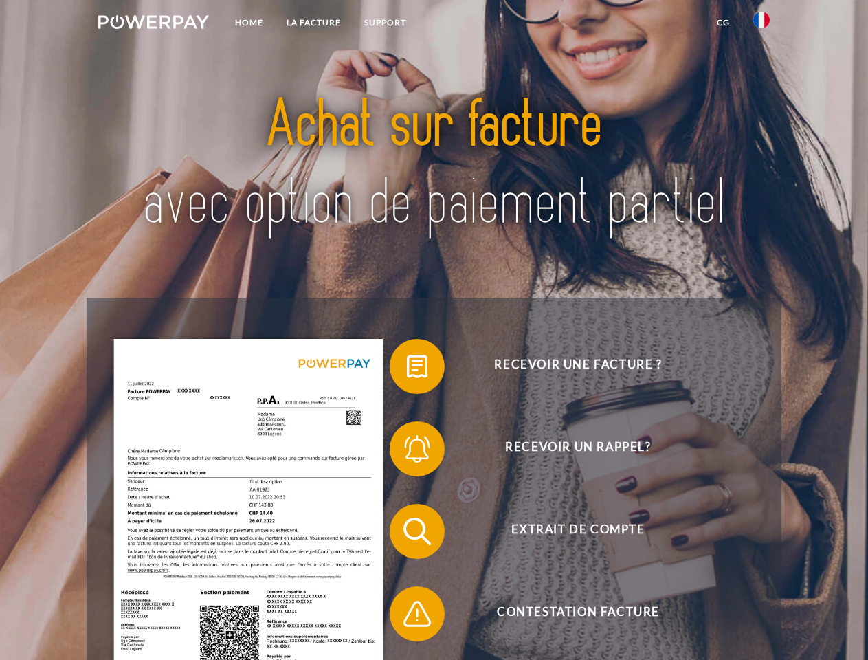 The image size is (868, 660). I want to click on img: qb_warning.svg, so click(417, 614).